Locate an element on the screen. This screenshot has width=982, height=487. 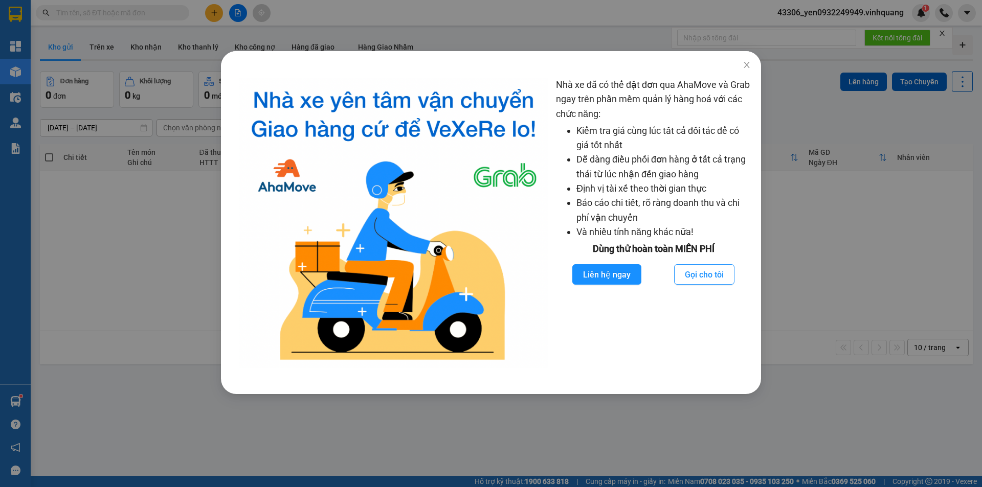
button: Liên hệ ngay is located at coordinates (606, 275).